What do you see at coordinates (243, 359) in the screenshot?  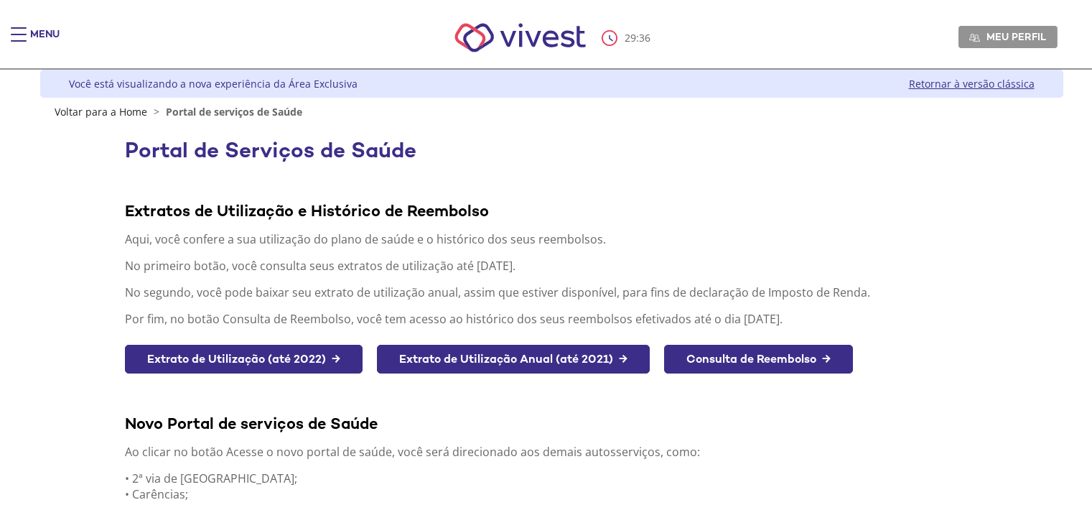 I see `a: Extrato de Utilização (até 2022) →` at bounding box center [243, 359].